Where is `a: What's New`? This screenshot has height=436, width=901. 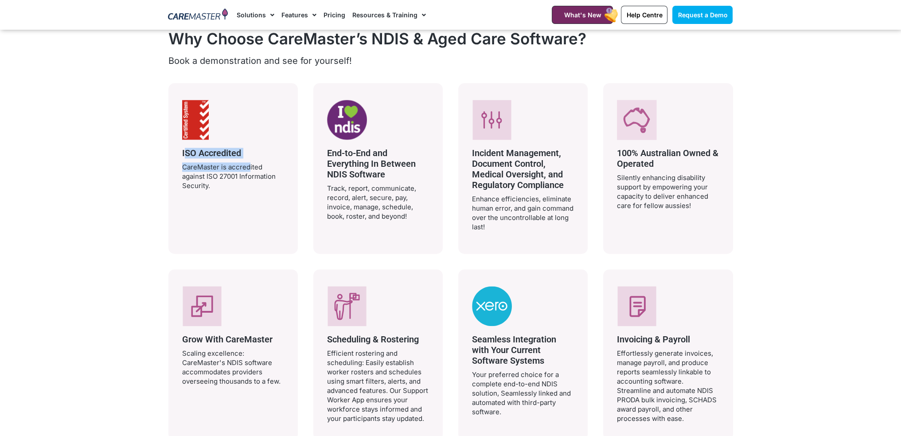
a: What's New is located at coordinates (583, 15).